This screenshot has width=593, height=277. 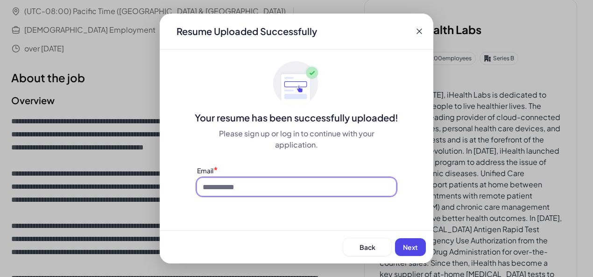 What do you see at coordinates (205, 171) in the screenshot?
I see `label: Email` at bounding box center [205, 171].